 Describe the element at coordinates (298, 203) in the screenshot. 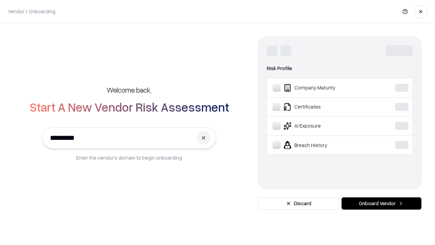

I see `button: Discard` at that location.